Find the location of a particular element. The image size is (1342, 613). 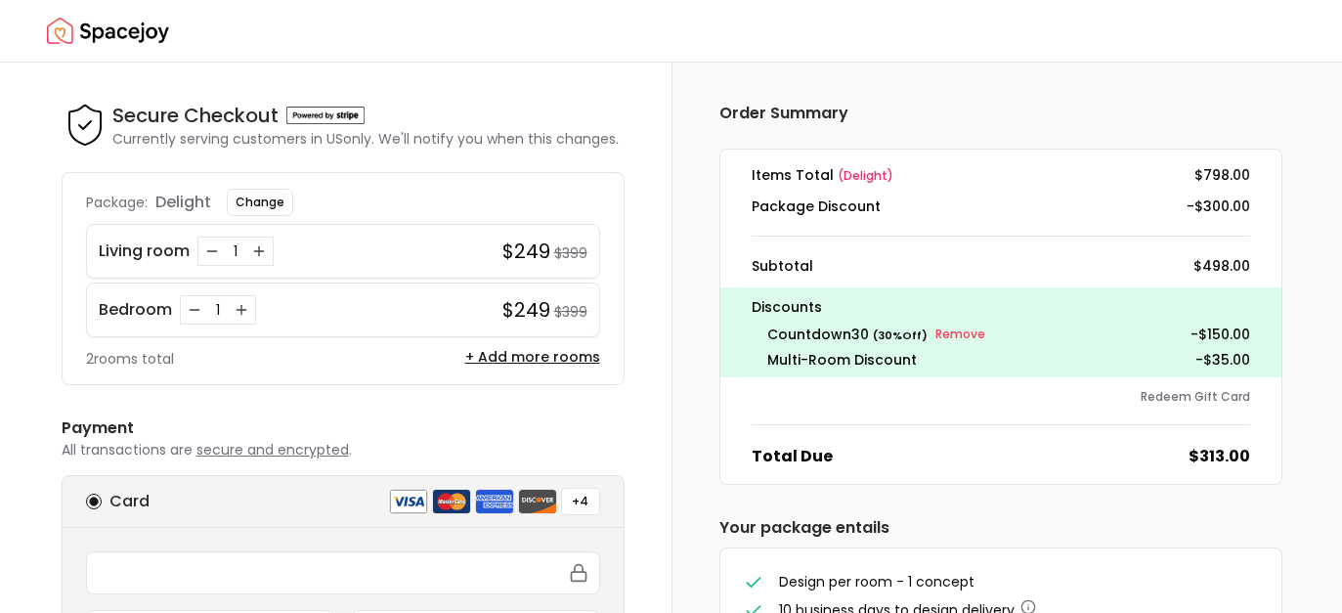

span: Design per room - 1 concept is located at coordinates (877, 582).